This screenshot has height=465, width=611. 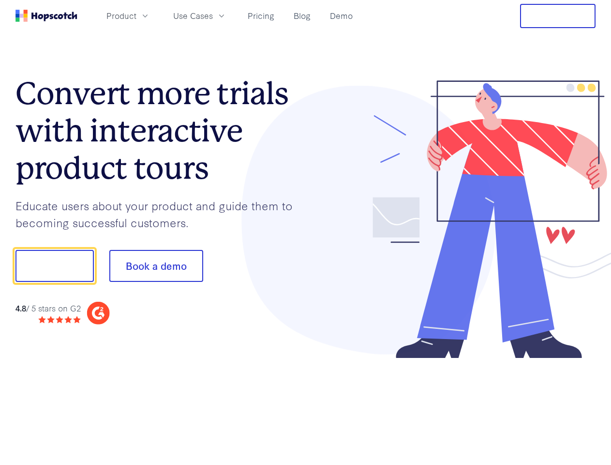 I want to click on p: Educate users about your product and guide them to becoming successful customers., so click(x=161, y=213).